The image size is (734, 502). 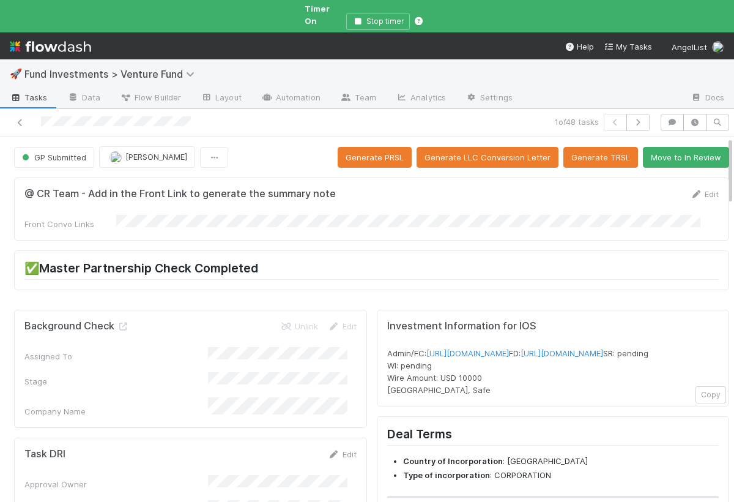 I want to click on div: Front Convo Links, so click(x=70, y=224).